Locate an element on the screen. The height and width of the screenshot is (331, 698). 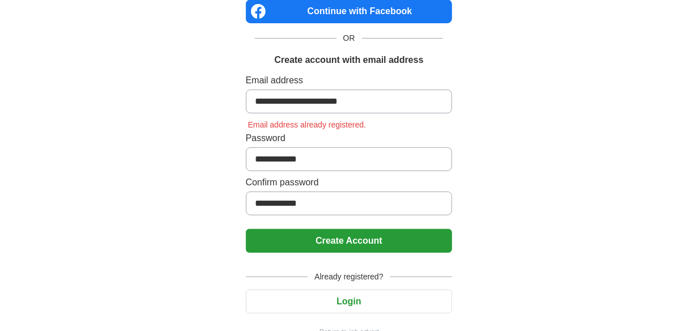
label: Email address is located at coordinates (349, 80).